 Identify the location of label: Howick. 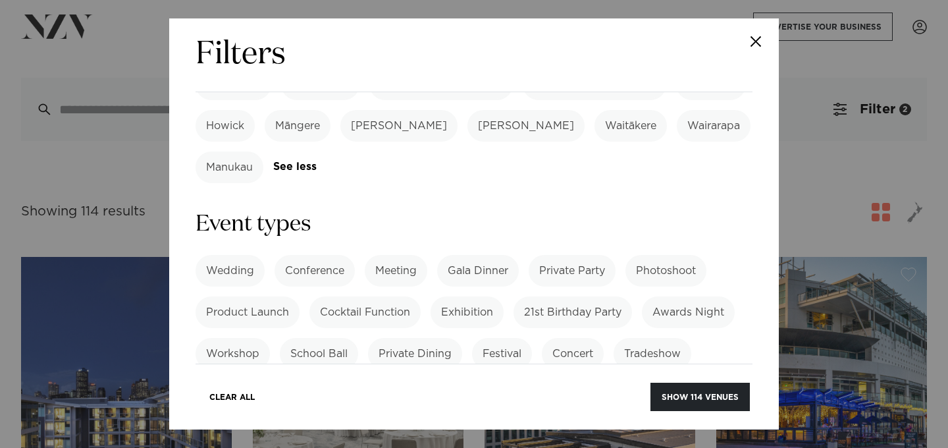
(225, 126).